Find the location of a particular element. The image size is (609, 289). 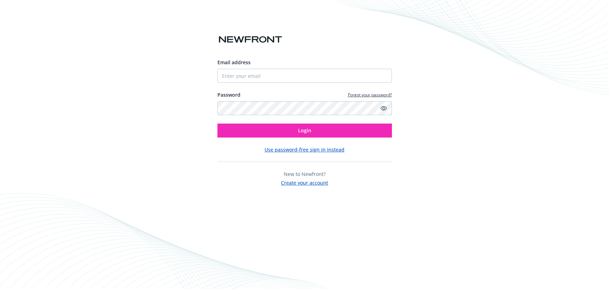

span: Email address is located at coordinates (234, 62).